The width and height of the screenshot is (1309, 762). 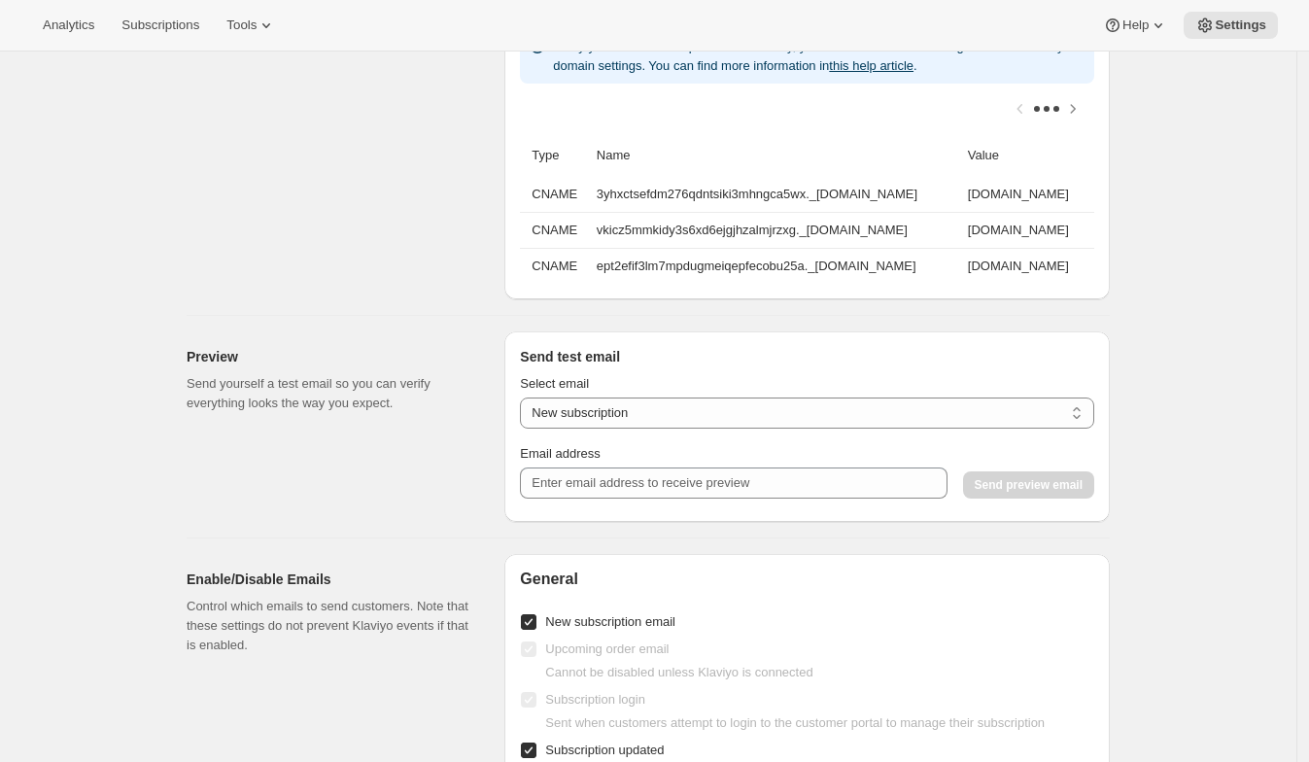 What do you see at coordinates (1135, 25) in the screenshot?
I see `span: Help` at bounding box center [1135, 25].